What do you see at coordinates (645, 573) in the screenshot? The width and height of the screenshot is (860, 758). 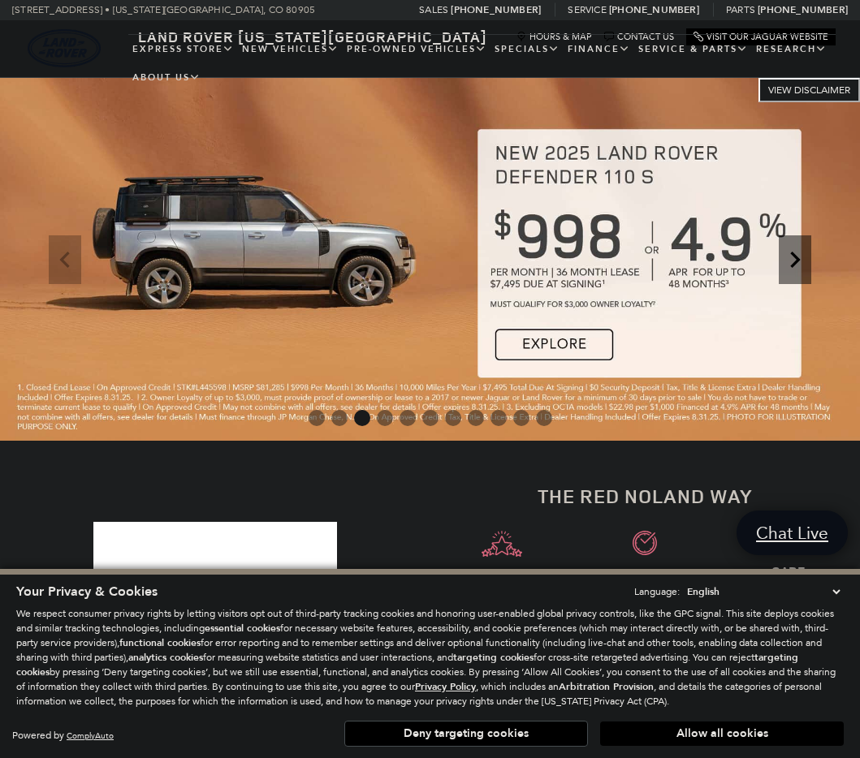 I see `strong: CONVENIENCE` at bounding box center [645, 573].